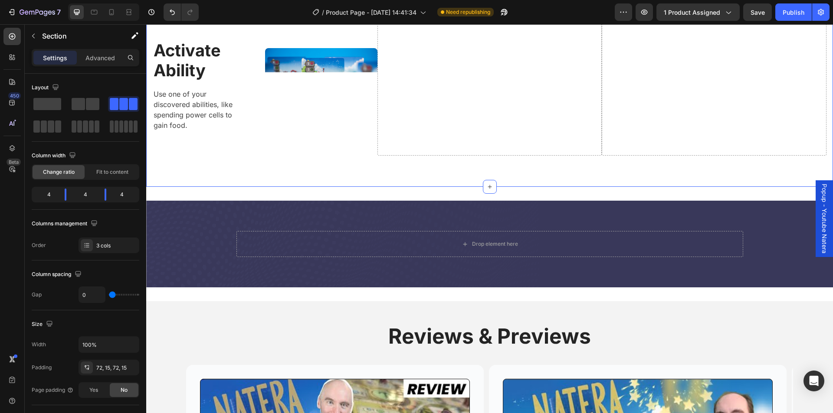 The height and width of the screenshot is (413, 833). What do you see at coordinates (39, 345) in the screenshot?
I see `div: Width` at bounding box center [39, 345].